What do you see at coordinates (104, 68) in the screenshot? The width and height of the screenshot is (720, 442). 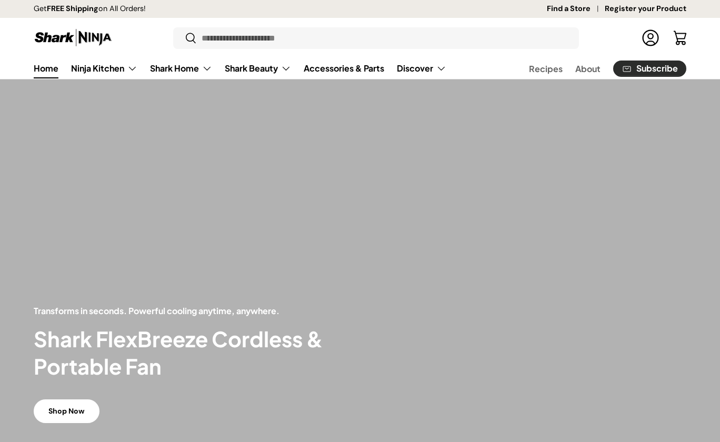 I see `a: Ninja Kitchen` at bounding box center [104, 68].